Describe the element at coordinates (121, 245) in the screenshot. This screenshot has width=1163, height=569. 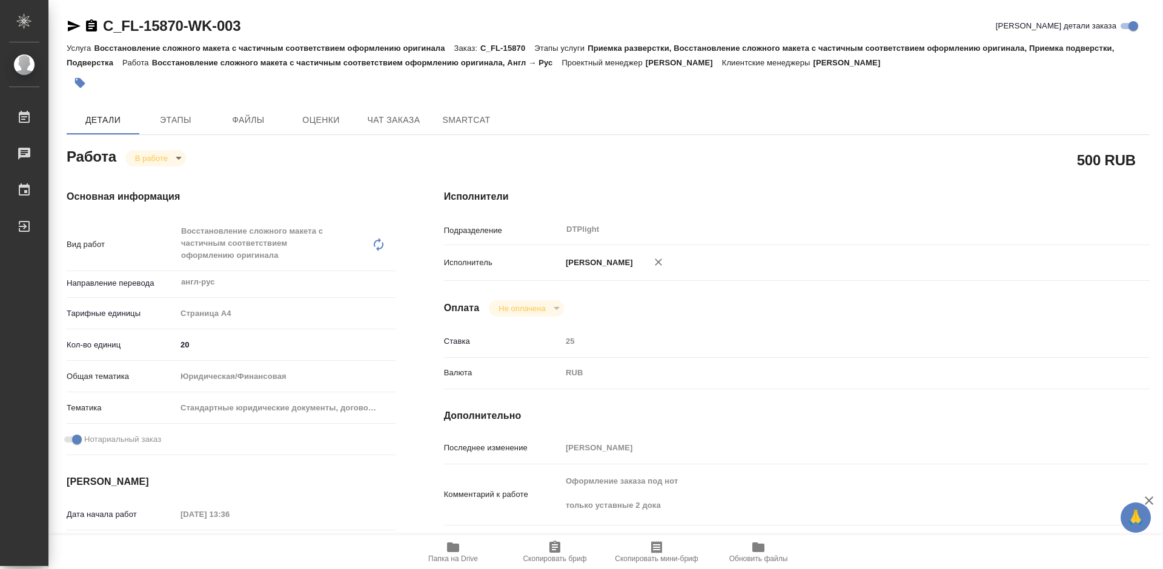
I see `p: Вид работ` at that location.